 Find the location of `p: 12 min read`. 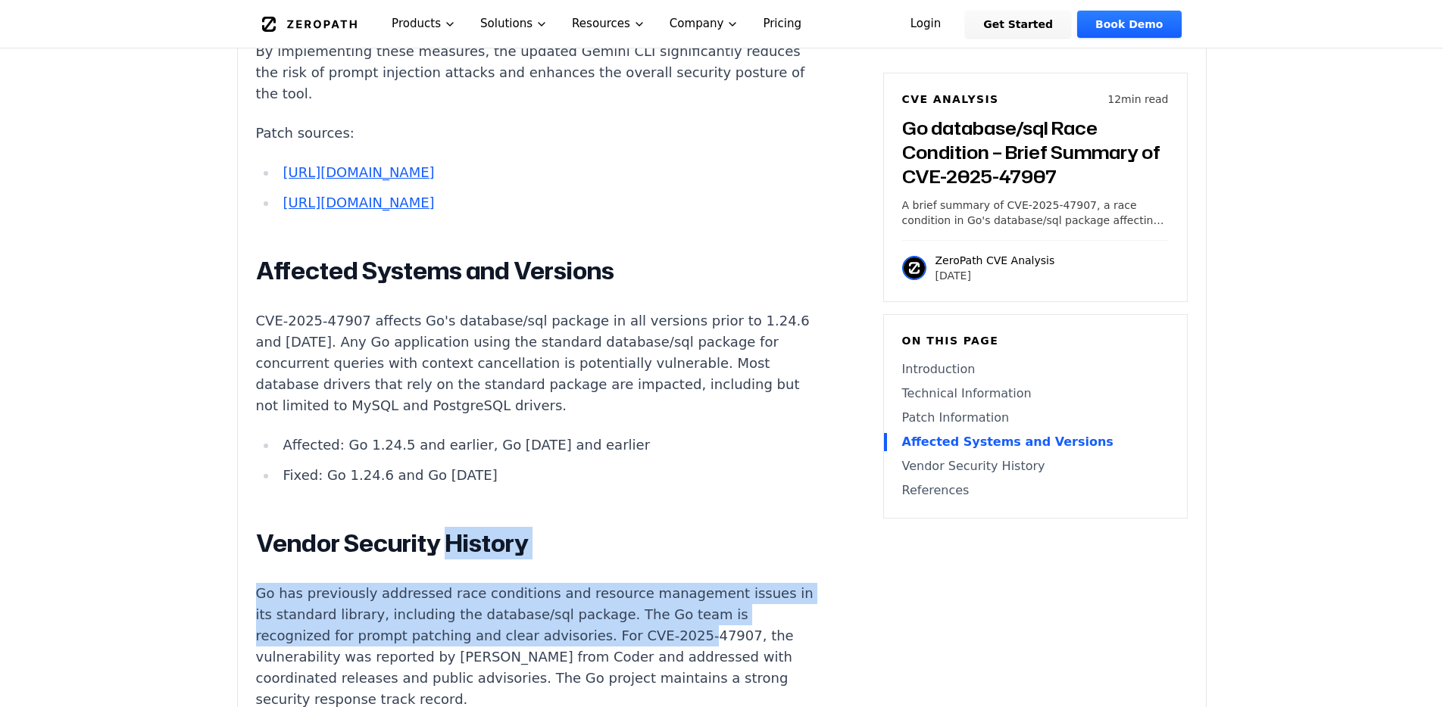

p: 12 min read is located at coordinates (1138, 99).